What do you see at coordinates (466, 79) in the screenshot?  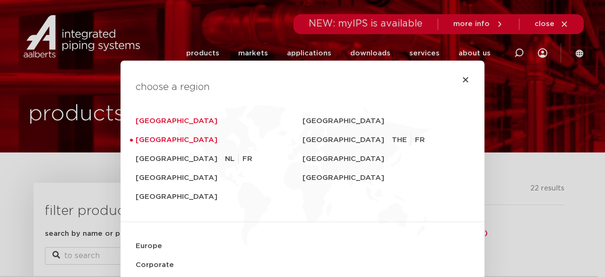 I see `a: Close` at bounding box center [466, 79].